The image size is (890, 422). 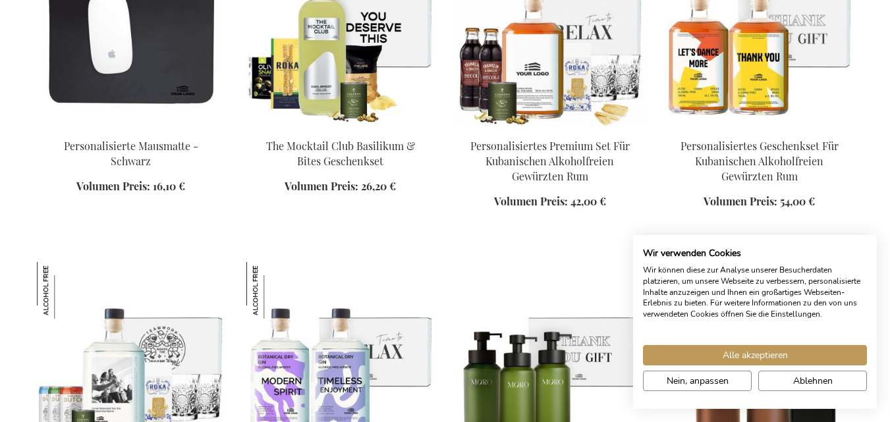 I want to click on span: 54,00 €, so click(x=797, y=201).